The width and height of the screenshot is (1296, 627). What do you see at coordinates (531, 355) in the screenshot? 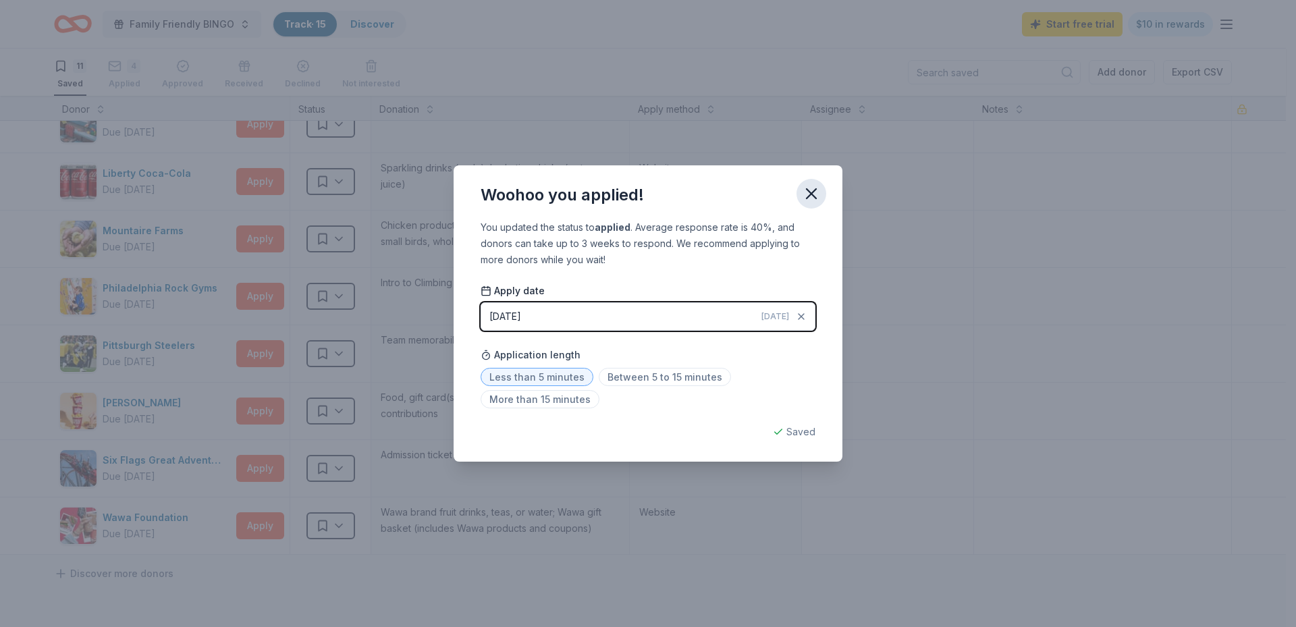
I see `span: Application length` at bounding box center [531, 355].